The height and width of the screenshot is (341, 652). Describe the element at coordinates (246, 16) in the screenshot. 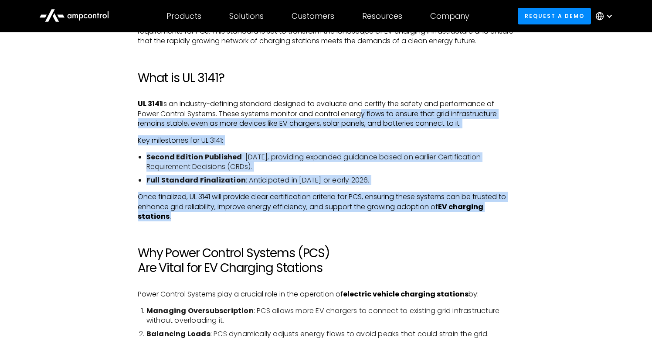

I see `div: Solutions` at that location.